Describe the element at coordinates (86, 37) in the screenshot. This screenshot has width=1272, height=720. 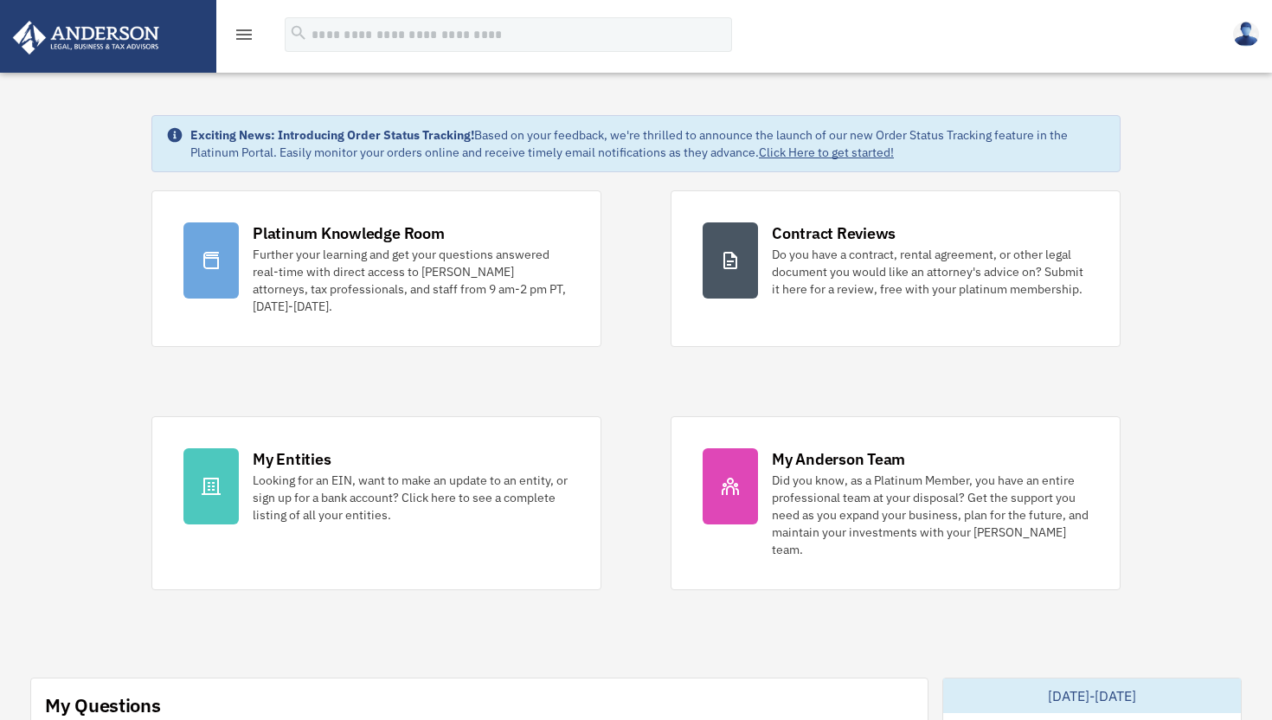
I see `img: Anderson Advisors Platinum Portal` at that location.